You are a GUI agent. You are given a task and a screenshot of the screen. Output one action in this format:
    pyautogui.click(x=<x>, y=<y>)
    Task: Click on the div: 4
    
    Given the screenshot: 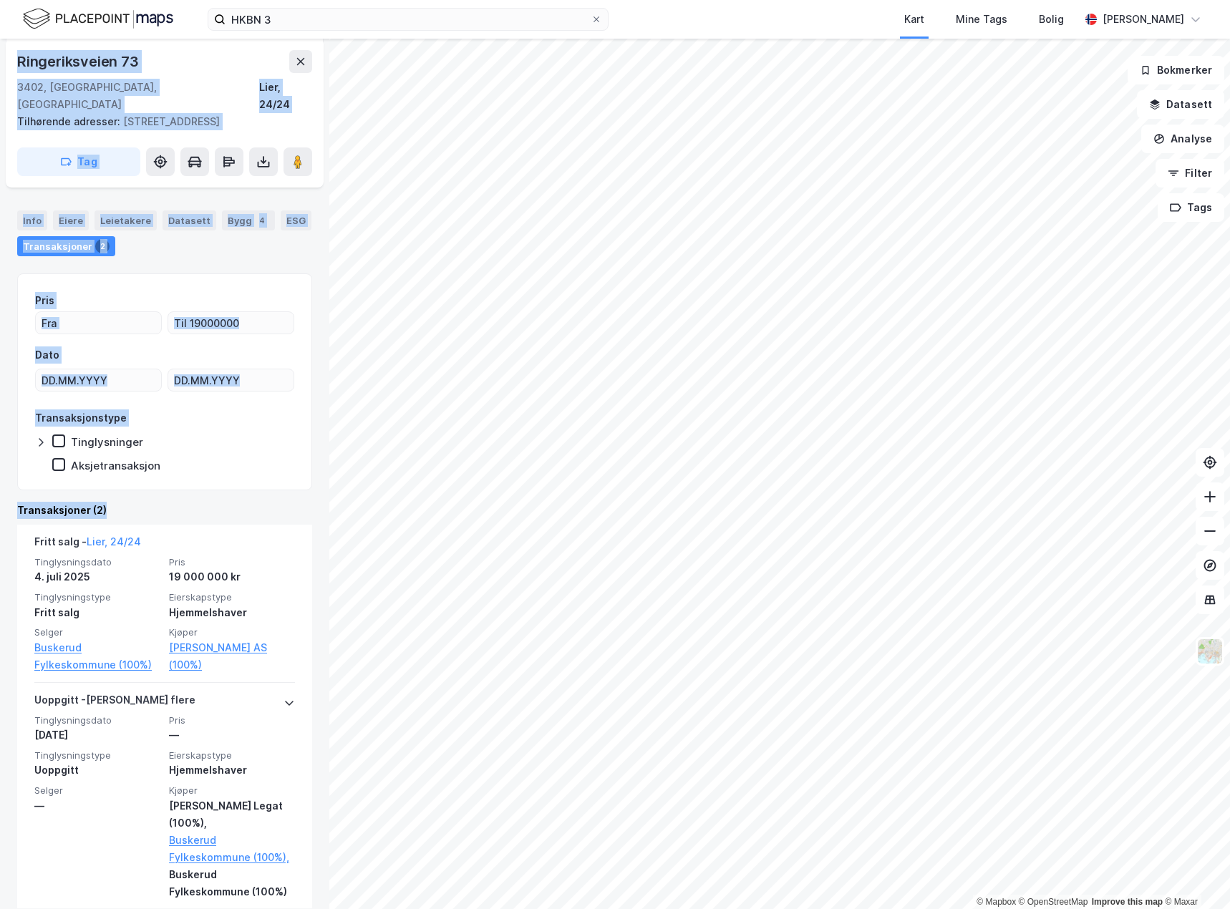 What is the action you would take?
    pyautogui.click(x=262, y=220)
    